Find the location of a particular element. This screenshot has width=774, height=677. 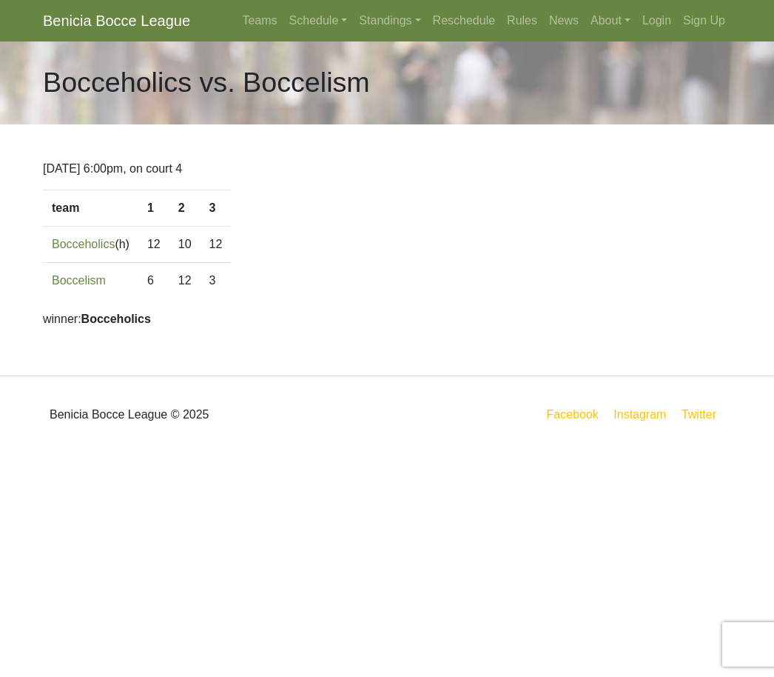

td: (h) is located at coordinates (90, 244).